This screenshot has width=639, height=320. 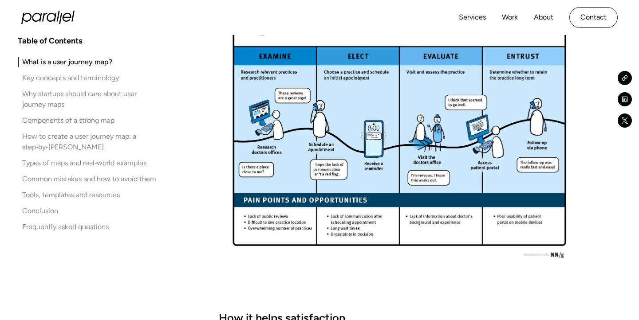 What do you see at coordinates (50, 41) in the screenshot?
I see `h4: Table of Contents` at bounding box center [50, 41].